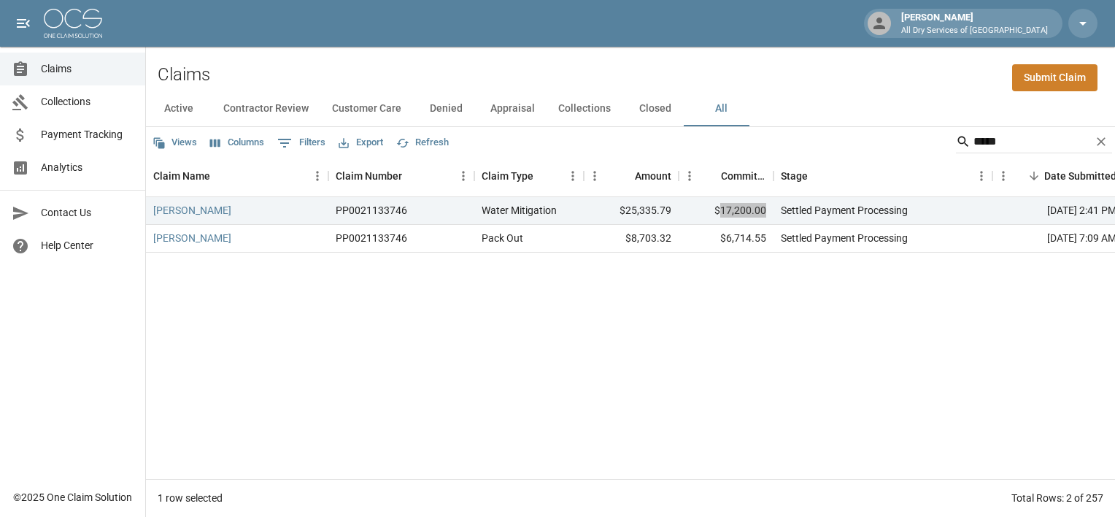 This screenshot has height=517, width=1115. I want to click on div: $25,335.79, so click(631, 211).